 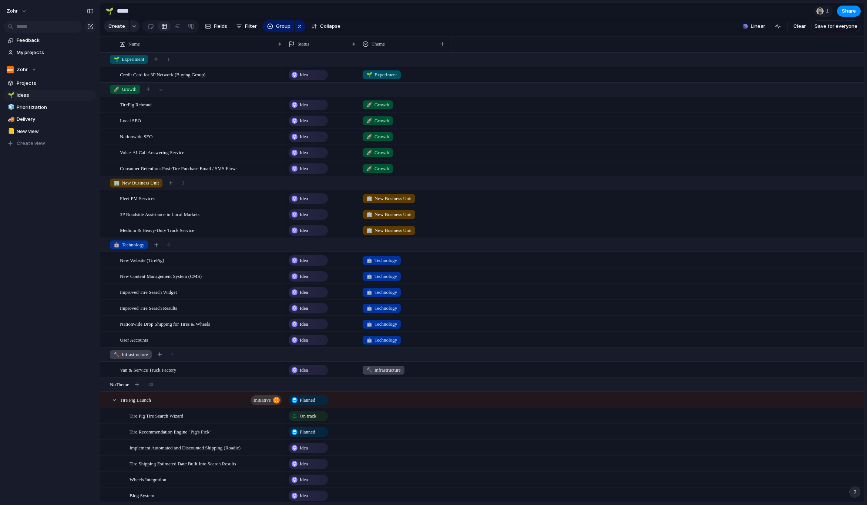 I want to click on button: Share, so click(x=849, y=11).